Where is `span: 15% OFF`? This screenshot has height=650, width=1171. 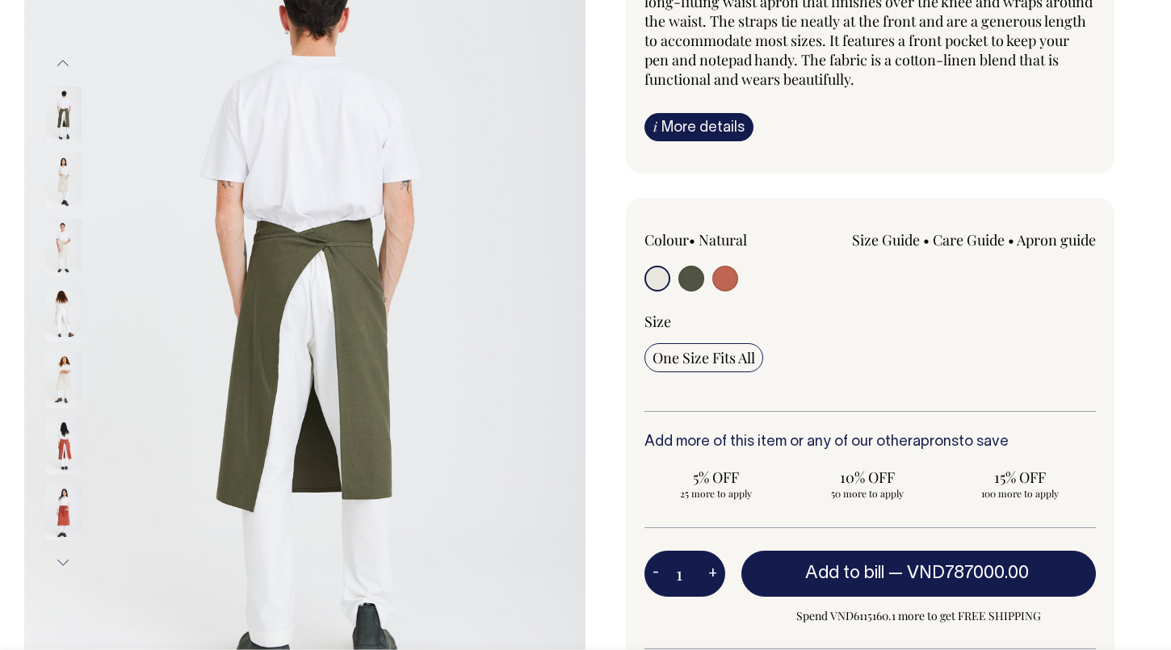
span: 15% OFF is located at coordinates (1020, 477).